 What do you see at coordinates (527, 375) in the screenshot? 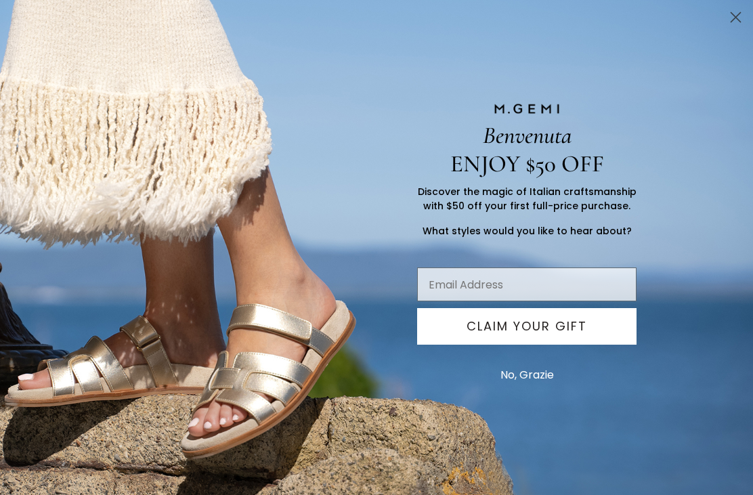
I see `button: No, Grazie` at bounding box center [527, 375].